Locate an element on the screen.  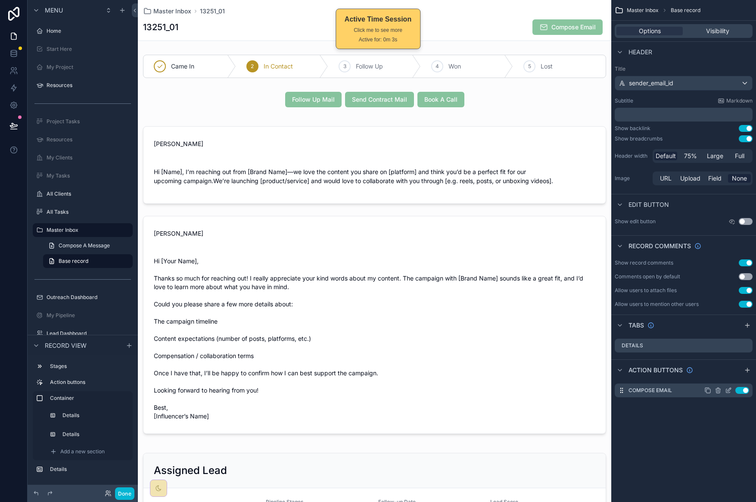
label: Show edit button is located at coordinates (635, 222).